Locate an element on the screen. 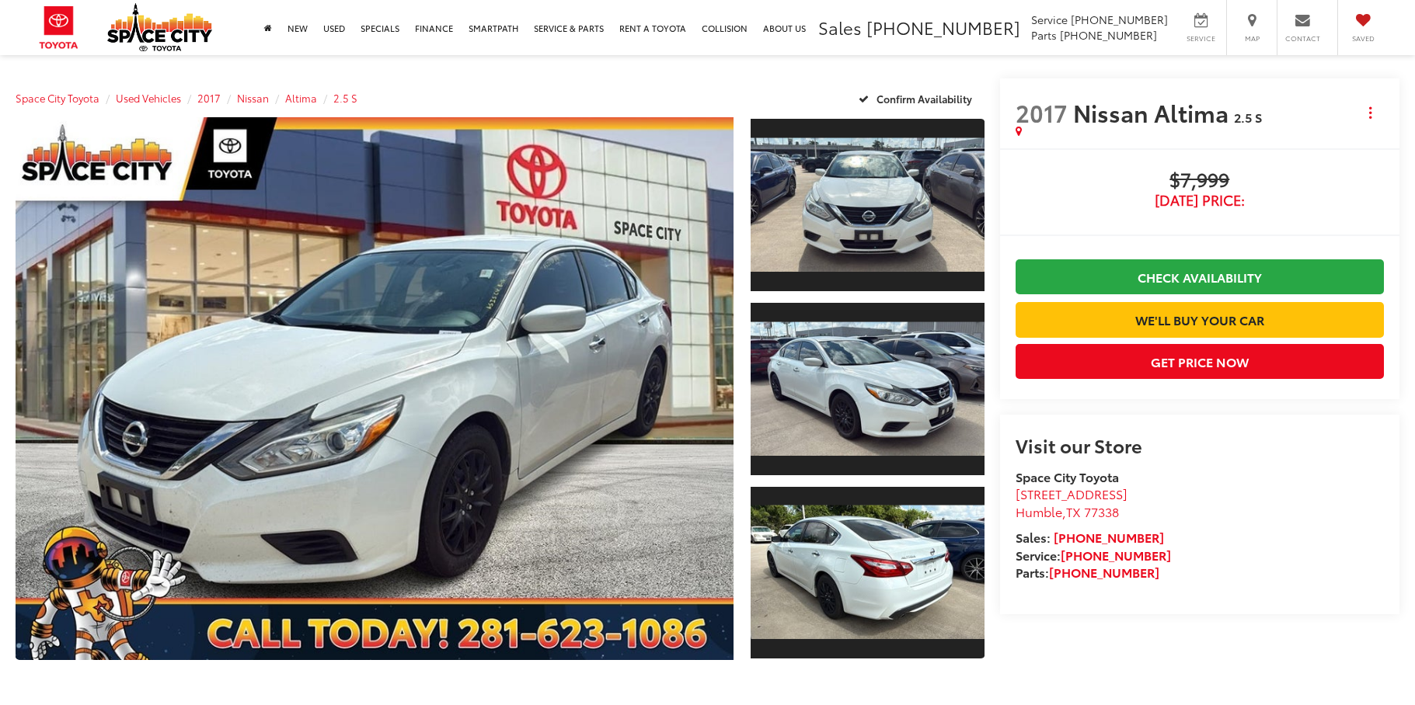 The height and width of the screenshot is (705, 1415). span: Contact is located at coordinates (1302, 38).